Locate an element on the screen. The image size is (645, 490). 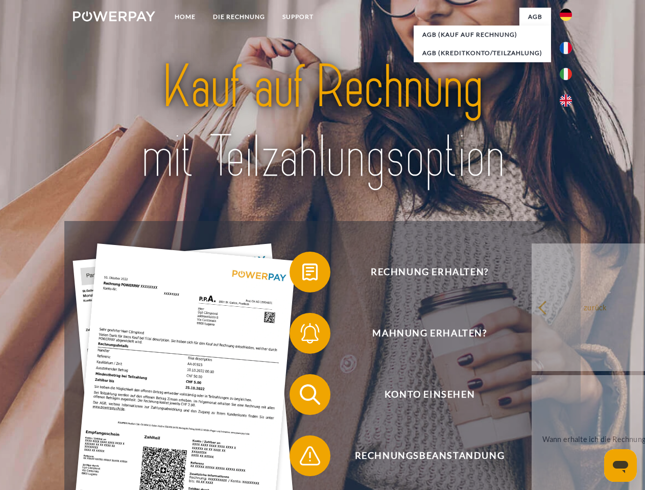
span: Rechnung erhalten? is located at coordinates (429, 272).